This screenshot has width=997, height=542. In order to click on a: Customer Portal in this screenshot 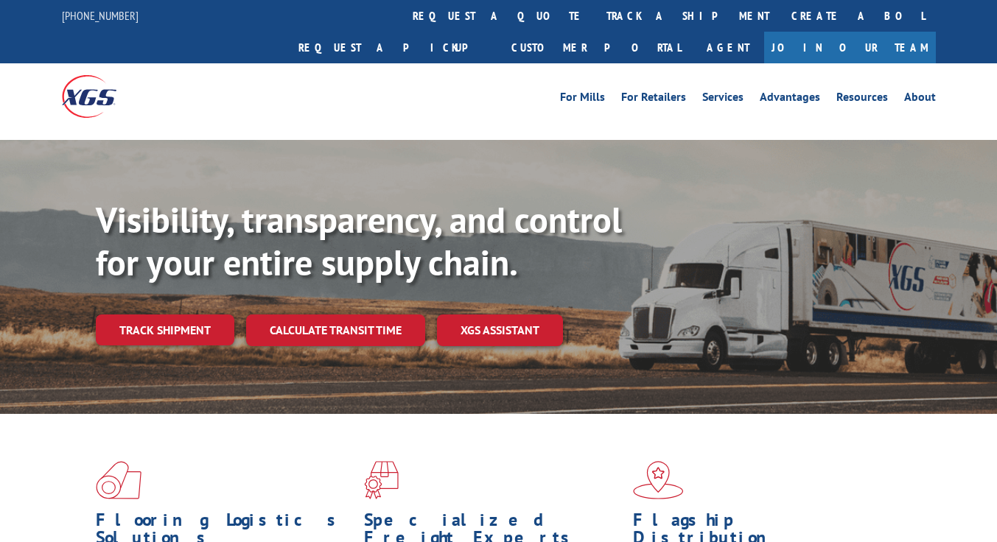, I will do `click(596, 47)`.